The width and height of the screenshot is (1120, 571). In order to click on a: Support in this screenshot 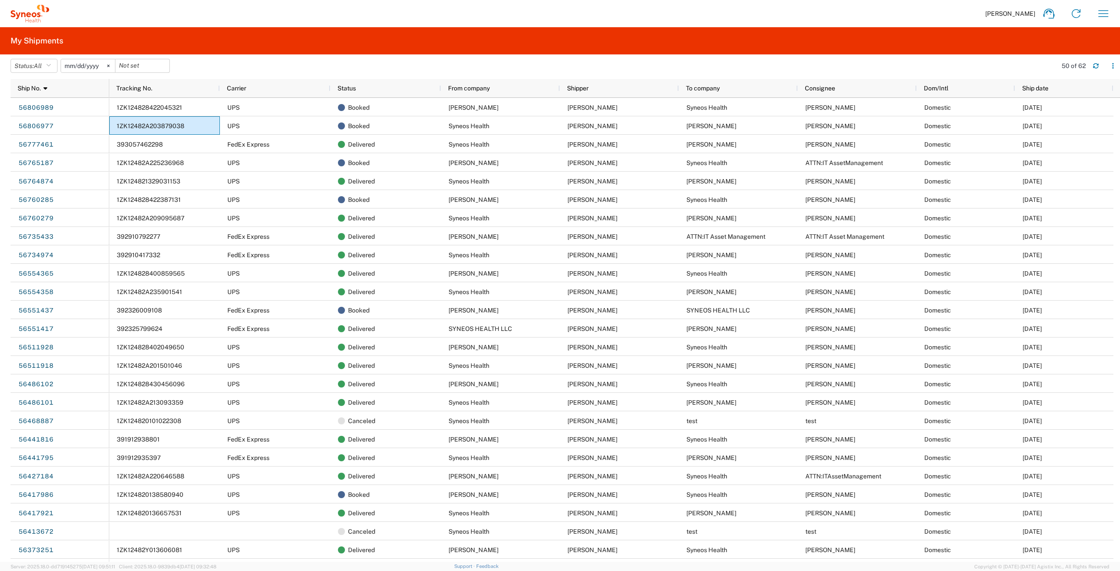, I will do `click(465, 566)`.